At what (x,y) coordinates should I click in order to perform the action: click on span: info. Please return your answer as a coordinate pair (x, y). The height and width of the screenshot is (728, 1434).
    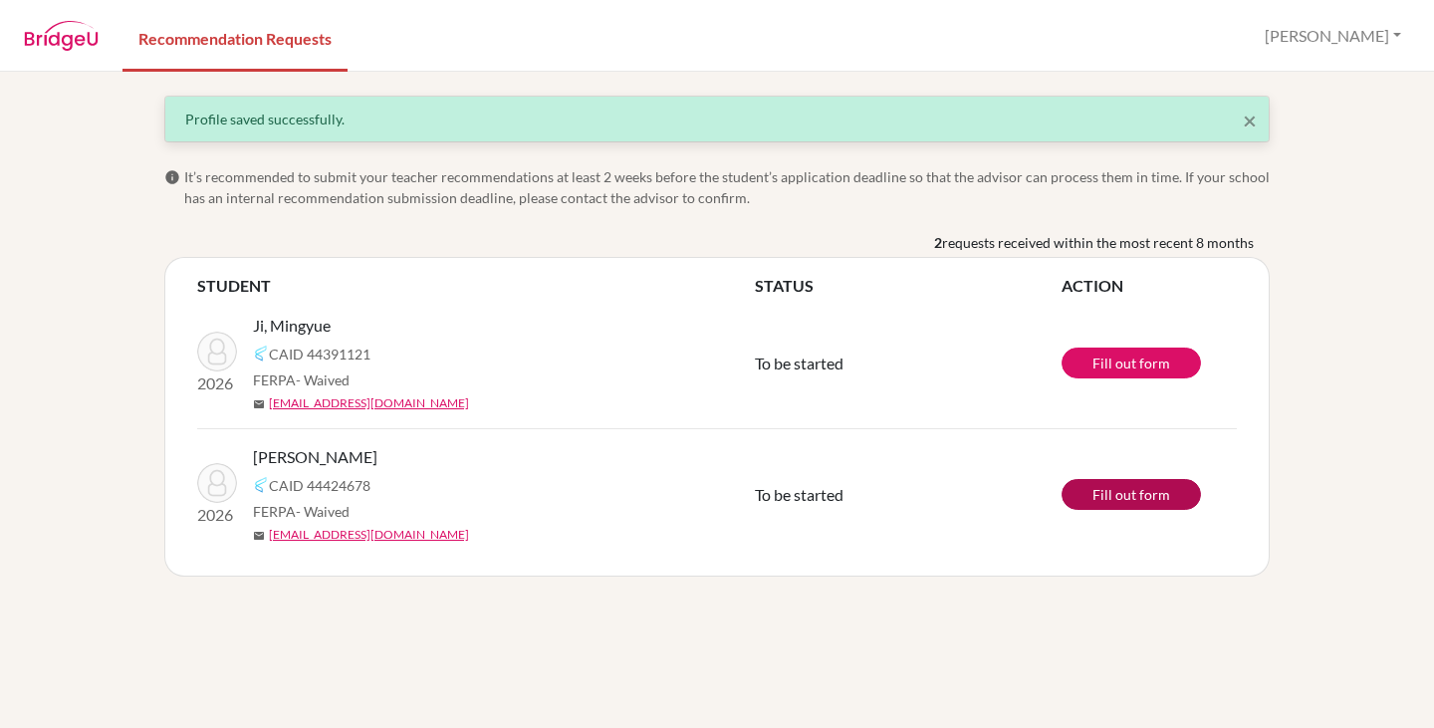
    Looking at the image, I should click on (172, 177).